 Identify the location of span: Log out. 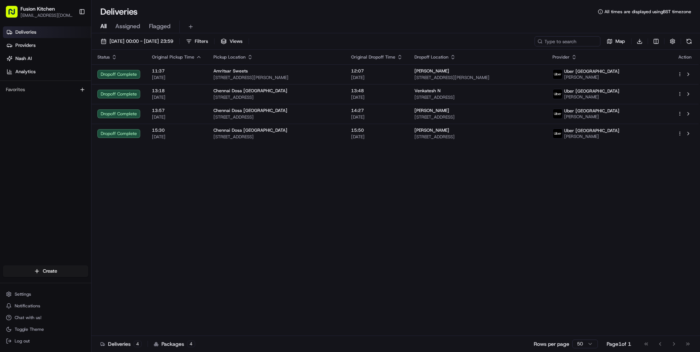
(22, 341).